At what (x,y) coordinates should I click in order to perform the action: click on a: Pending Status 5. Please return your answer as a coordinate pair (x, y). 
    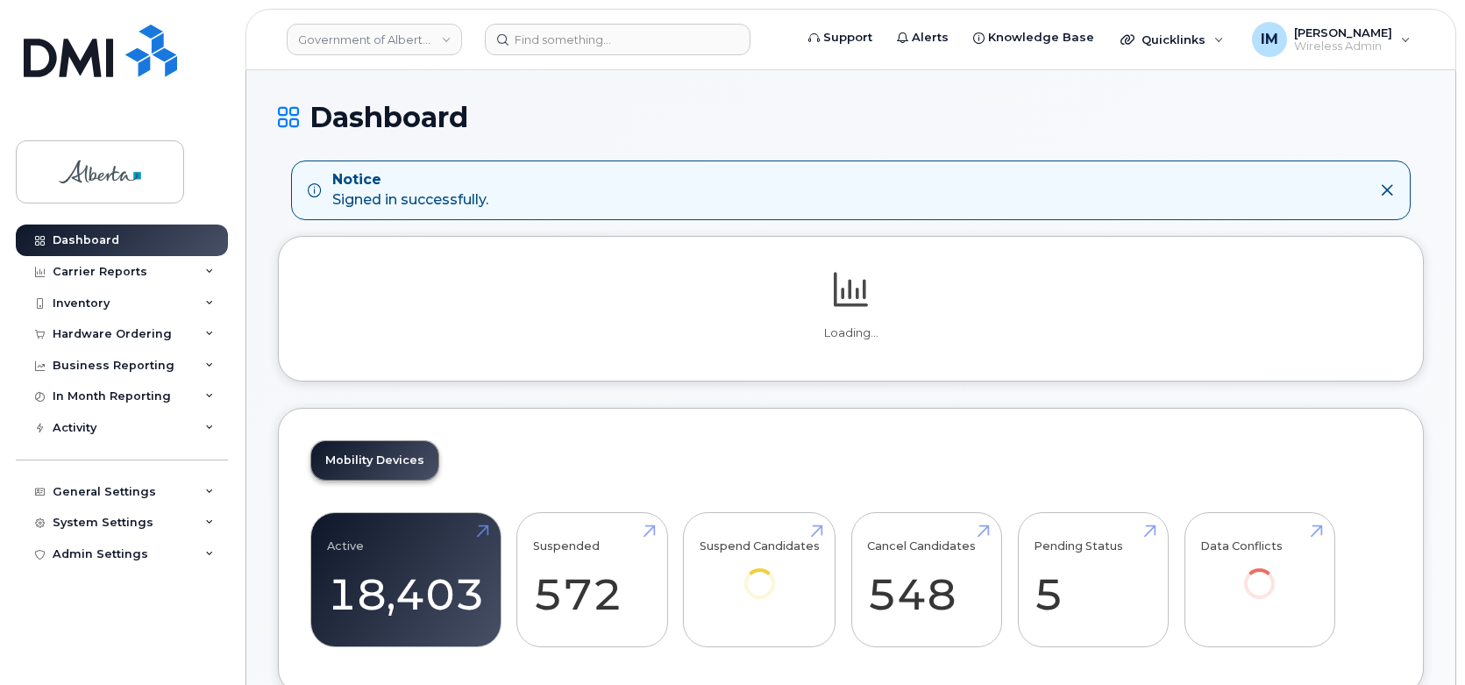
    Looking at the image, I should click on (1093, 580).